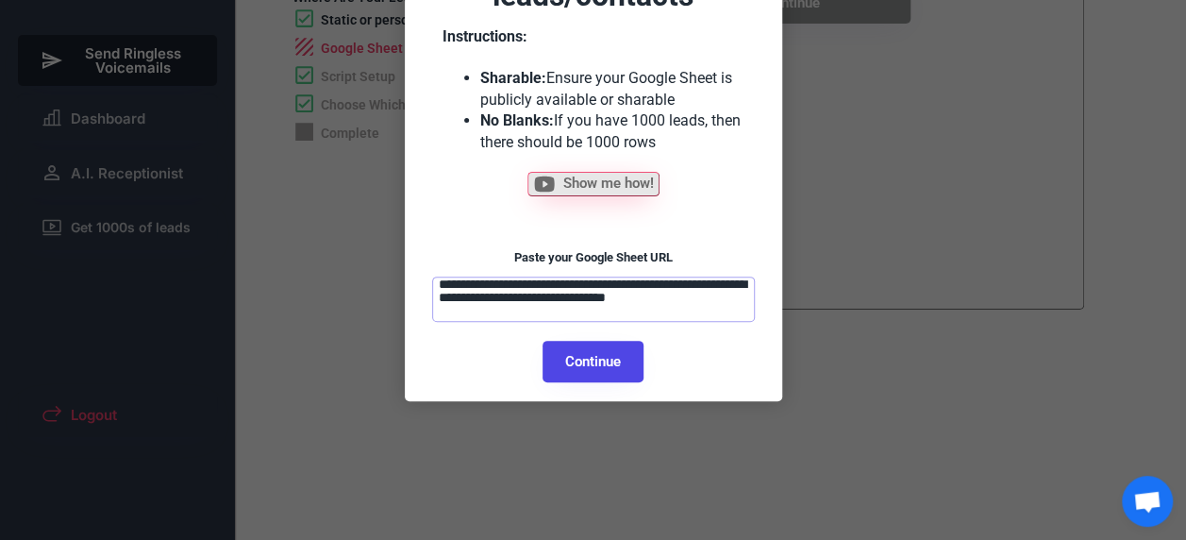  Describe the element at coordinates (593, 361) in the screenshot. I see `button: Continue` at that location.